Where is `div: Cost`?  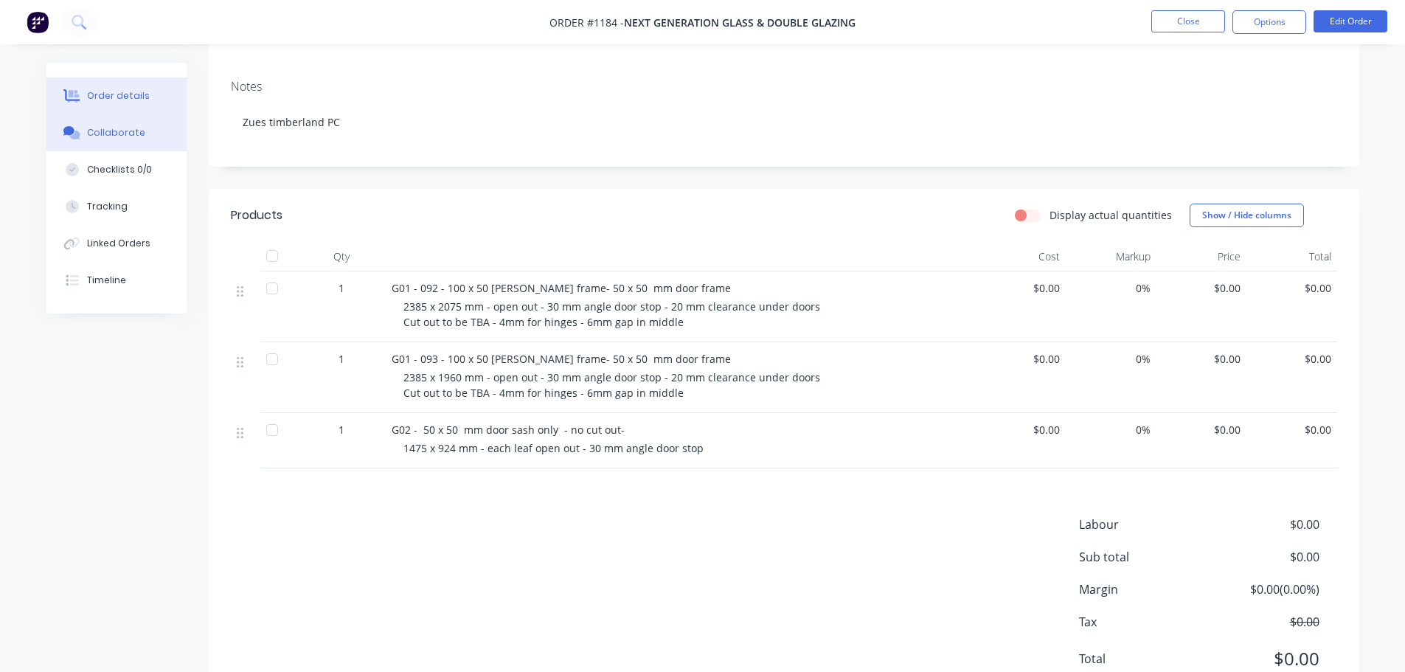
div: Cost is located at coordinates (1021, 257).